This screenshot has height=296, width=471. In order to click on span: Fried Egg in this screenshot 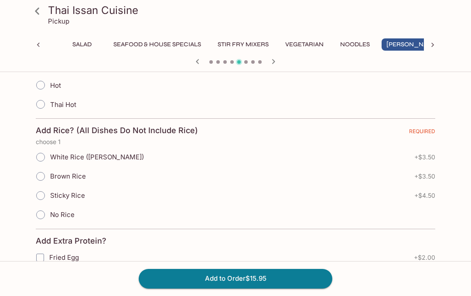, I will do `click(64, 257)`.